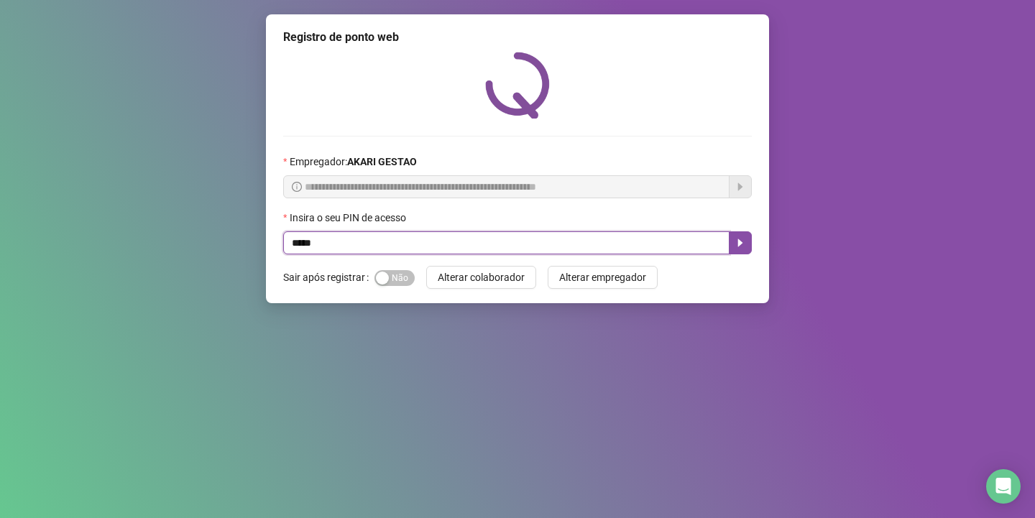  Describe the element at coordinates (381, 162) in the screenshot. I see `strong: AKARI GESTAO` at that location.